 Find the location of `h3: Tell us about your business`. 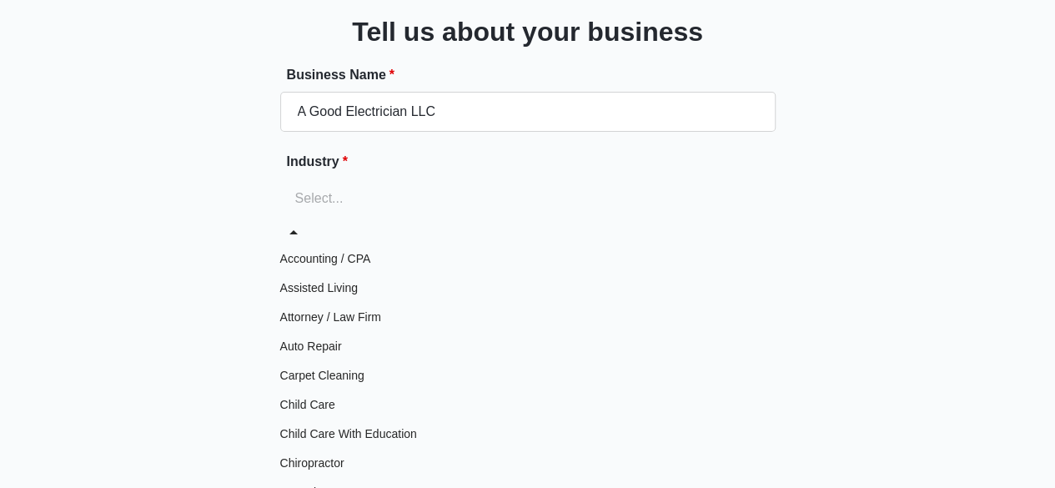

h3: Tell us about your business is located at coordinates (527, 32).